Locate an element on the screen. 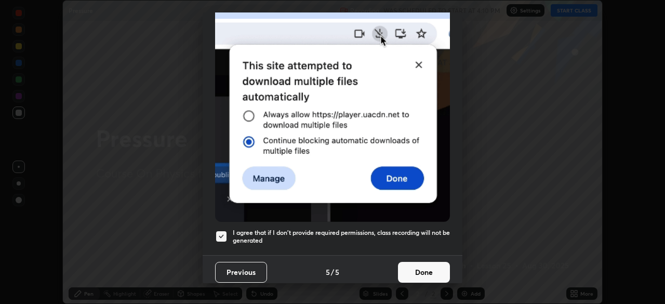 The image size is (665, 304). button: Done is located at coordinates (424, 272).